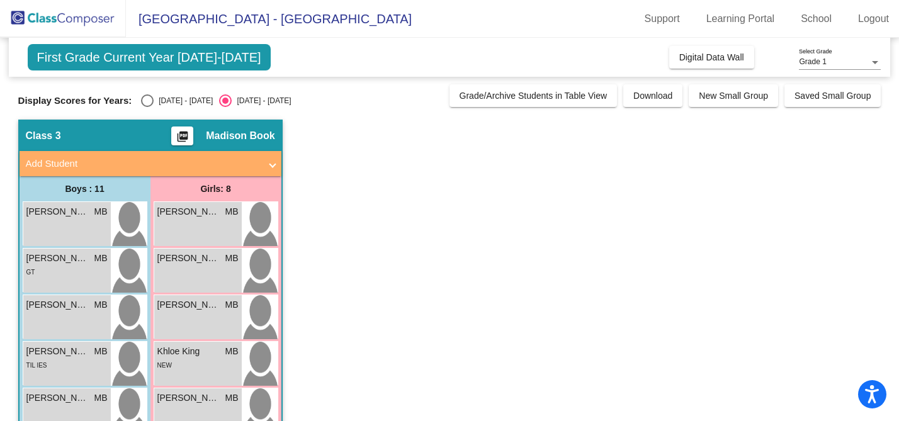 The width and height of the screenshot is (899, 421). I want to click on span: Saved Small Group, so click(833, 96).